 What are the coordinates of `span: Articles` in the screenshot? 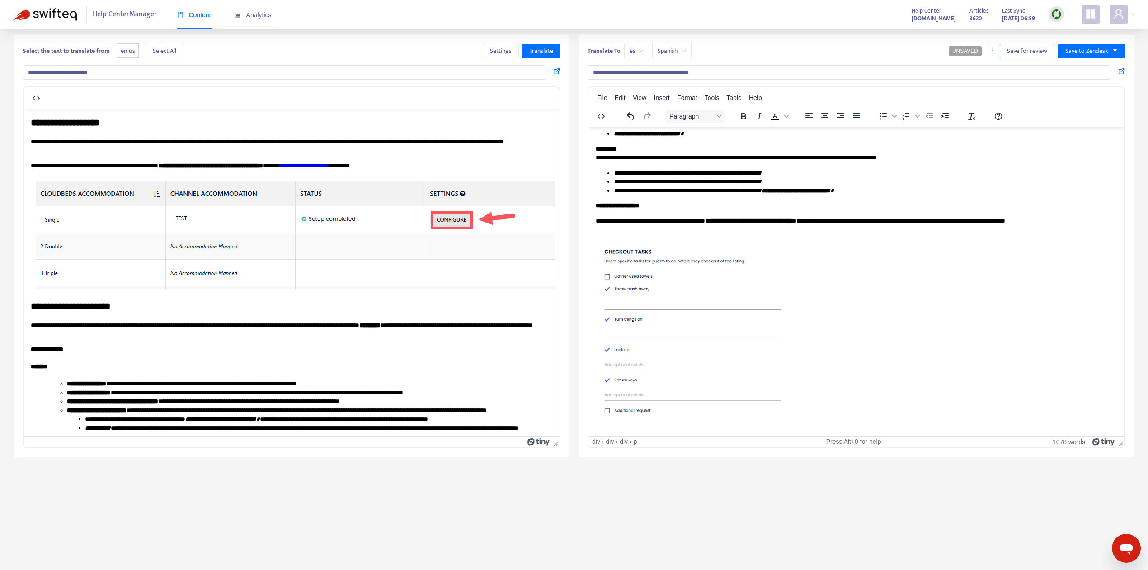 It's located at (979, 11).